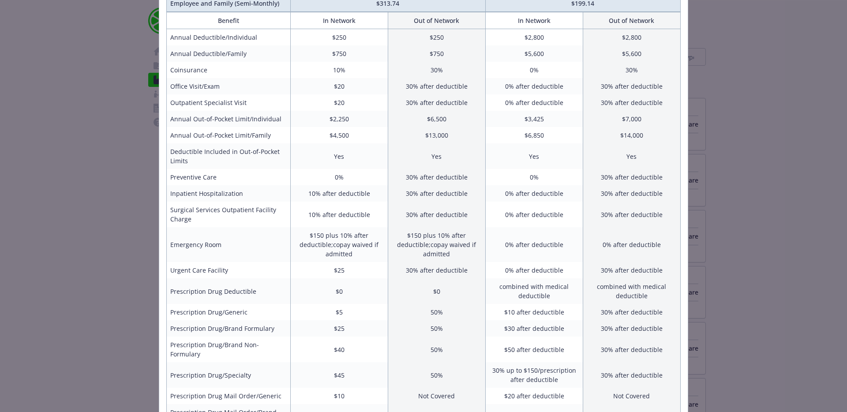 Image resolution: width=847 pixels, height=412 pixels. Describe the element at coordinates (229, 21) in the screenshot. I see `th: Benefit` at that location.